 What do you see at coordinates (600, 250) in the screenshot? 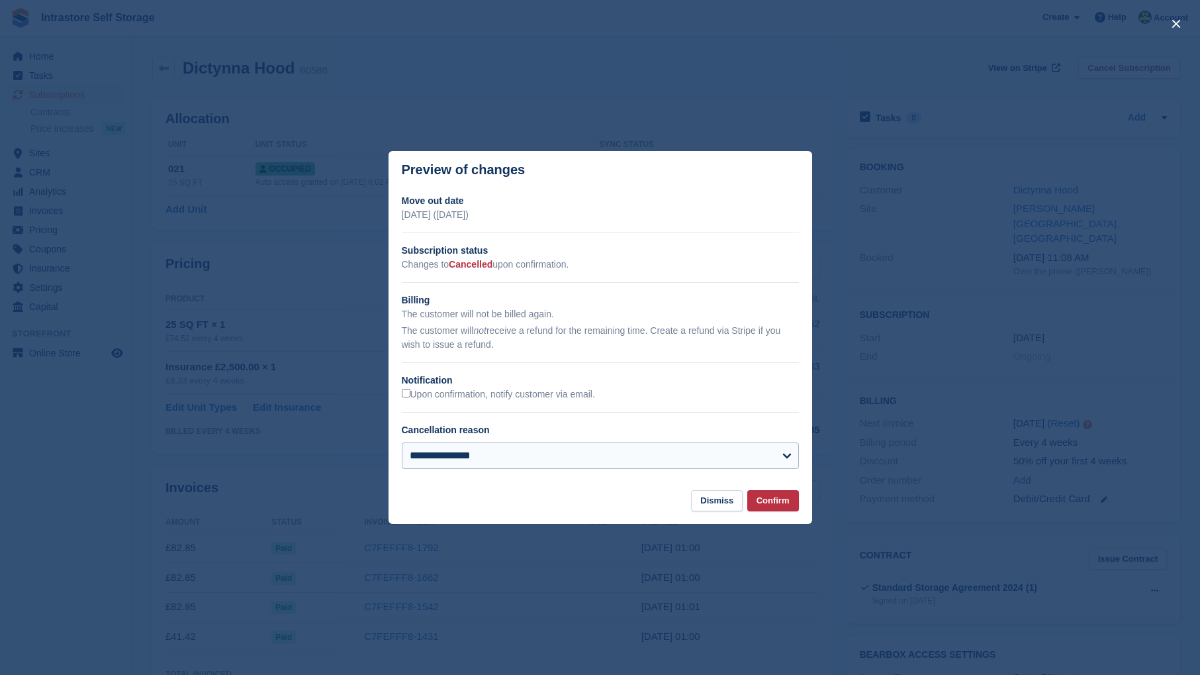
I see `h2: Subscription status` at bounding box center [600, 250].